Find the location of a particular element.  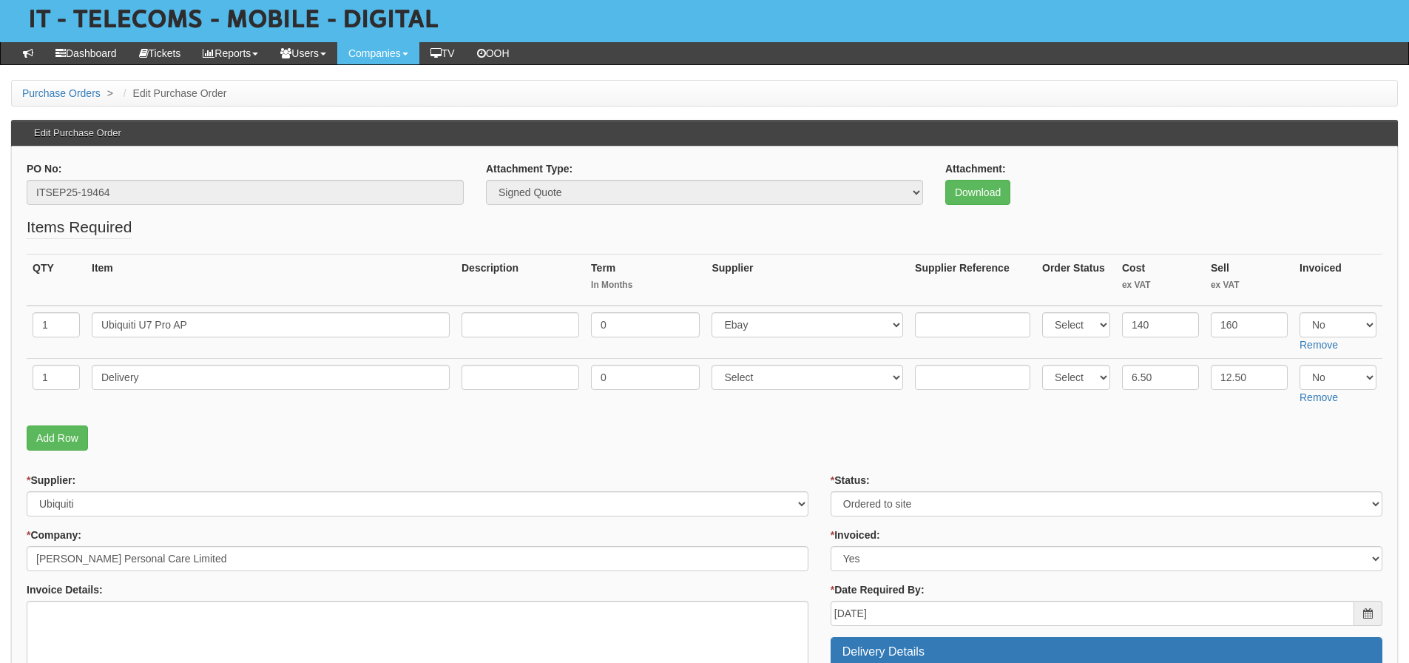

a: Purchase Orders is located at coordinates (61, 93).